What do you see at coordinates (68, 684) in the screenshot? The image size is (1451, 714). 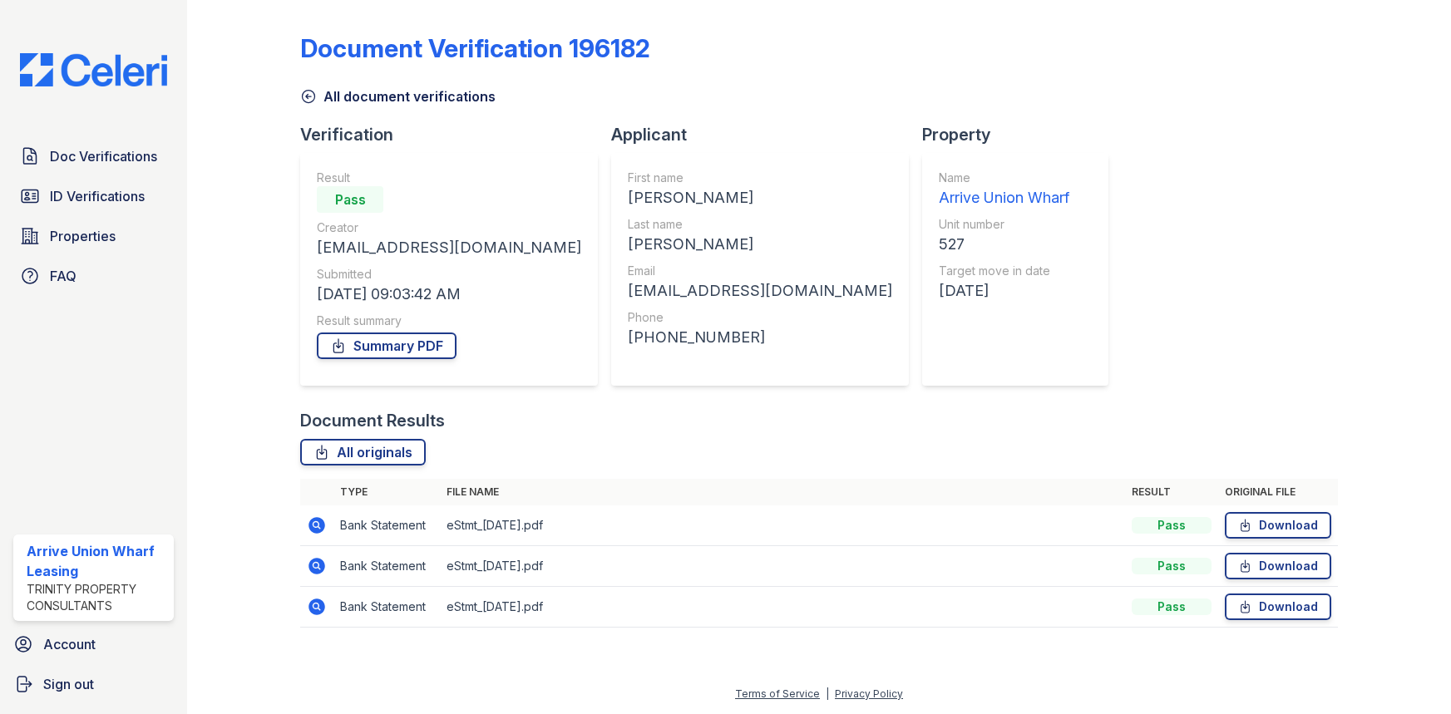 I see `span: Sign out` at bounding box center [68, 684].